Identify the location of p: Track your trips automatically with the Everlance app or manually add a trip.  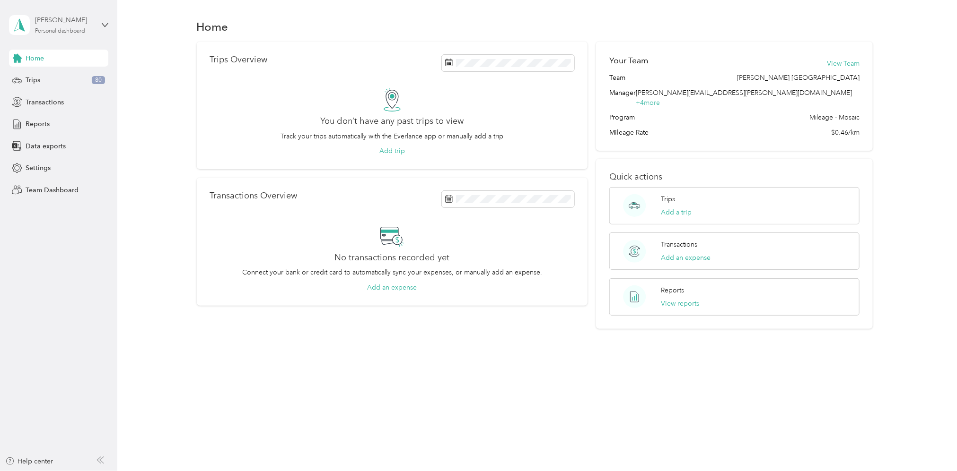
(392, 136).